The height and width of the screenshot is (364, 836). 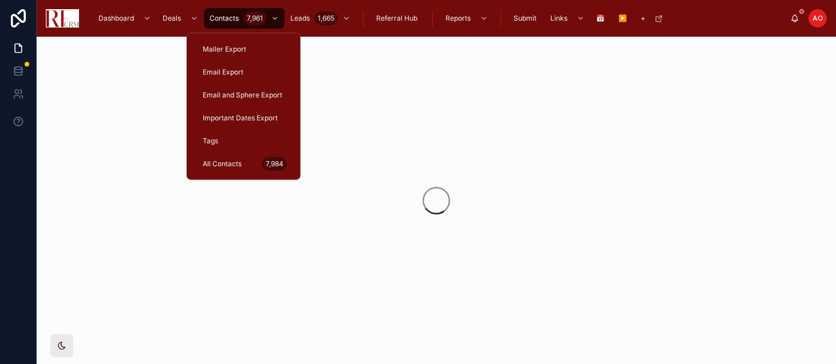 I want to click on a: Leads1,665, so click(x=320, y=18).